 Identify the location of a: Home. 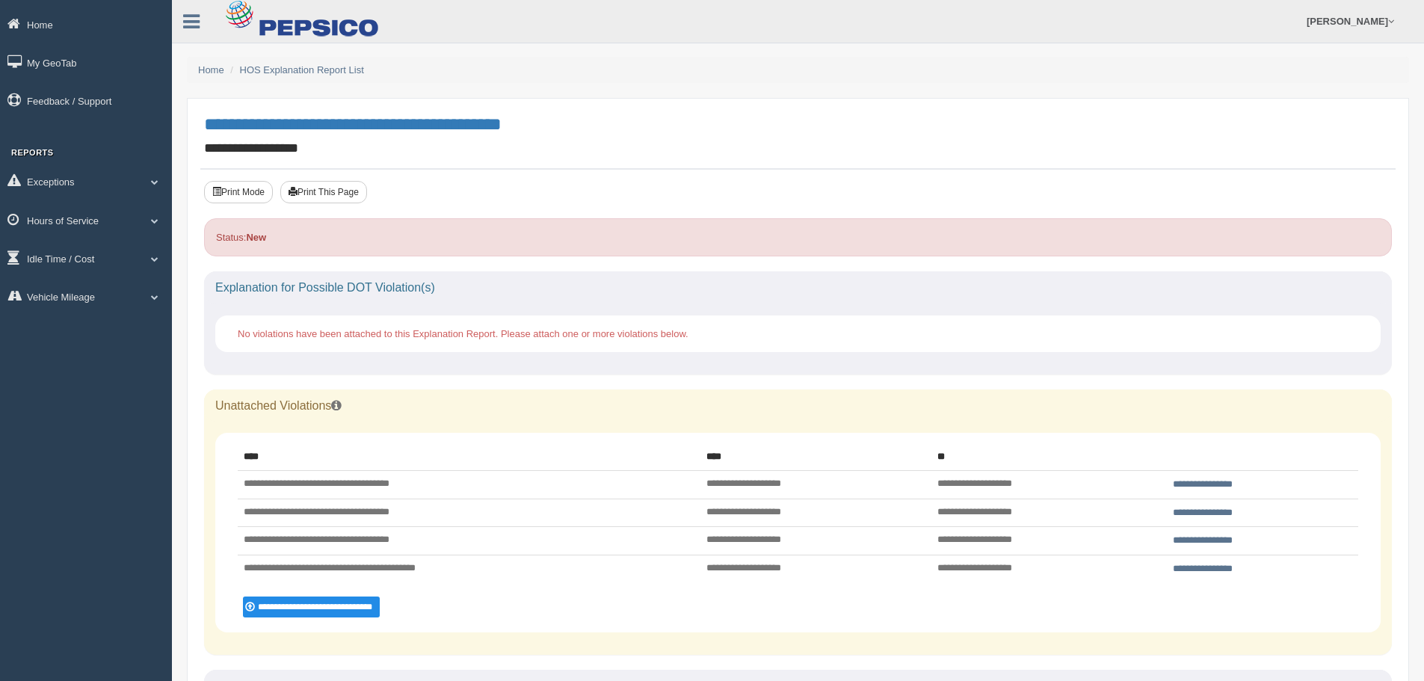
(211, 70).